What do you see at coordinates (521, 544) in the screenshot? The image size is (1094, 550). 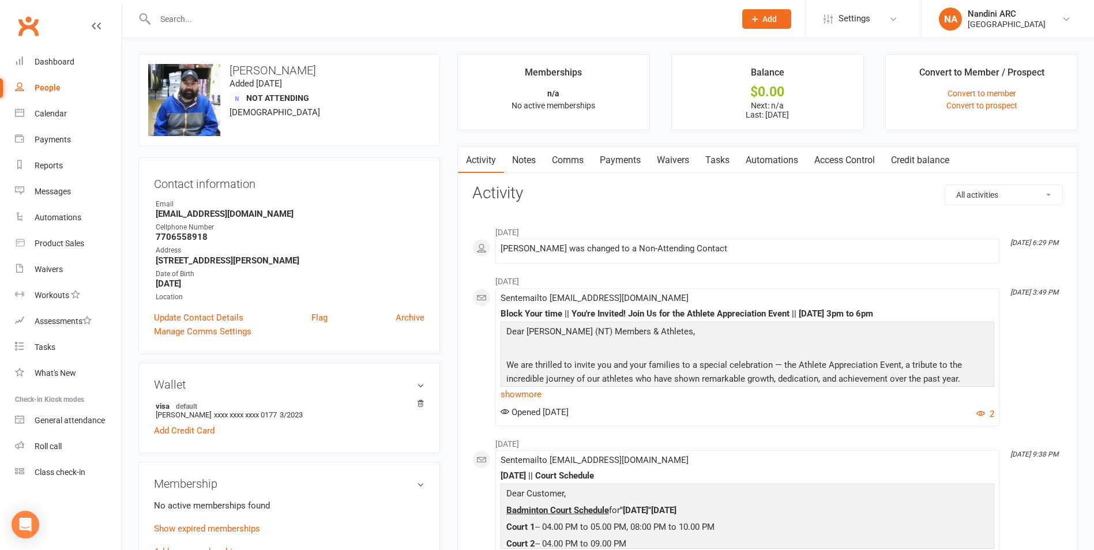 I see `b: Court 2` at bounding box center [521, 544].